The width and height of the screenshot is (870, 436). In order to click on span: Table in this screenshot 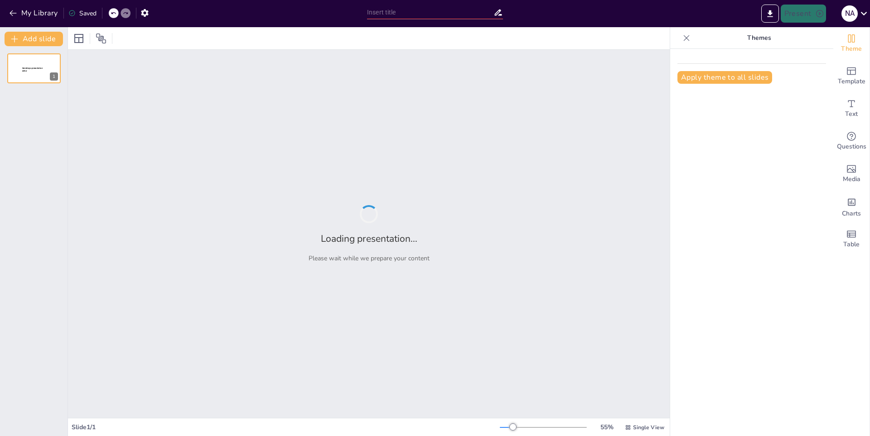, I will do `click(851, 245)`.